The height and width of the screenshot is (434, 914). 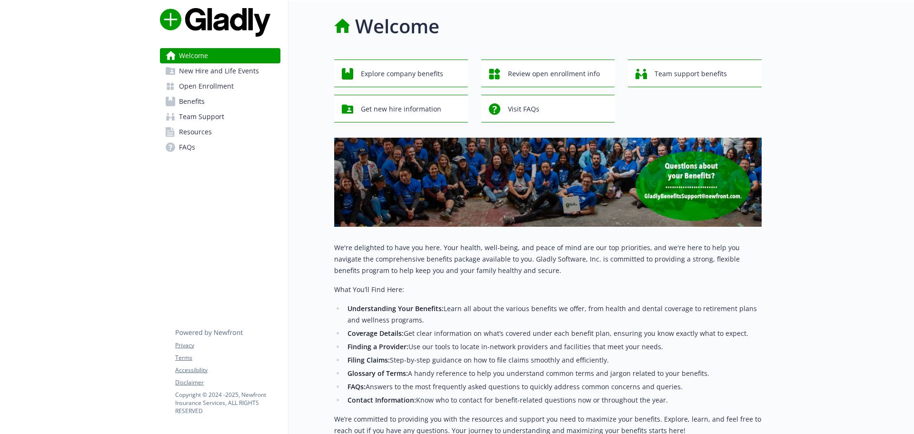 I want to click on button: Team support benefits, so click(x=694, y=73).